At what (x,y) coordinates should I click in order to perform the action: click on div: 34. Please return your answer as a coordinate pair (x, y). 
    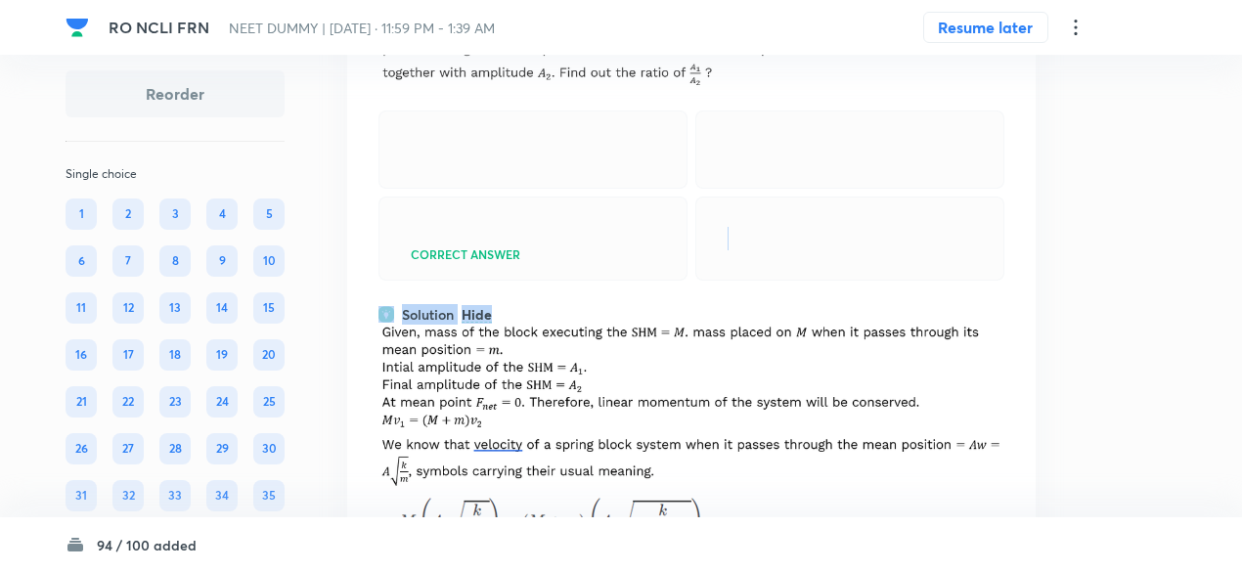
    Looking at the image, I should click on (222, 496).